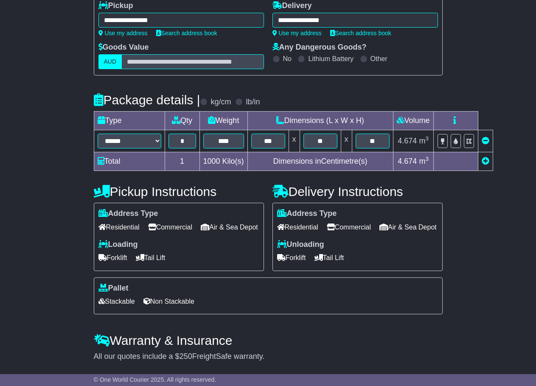  What do you see at coordinates (182, 121) in the screenshot?
I see `td: Qty` at bounding box center [182, 121].